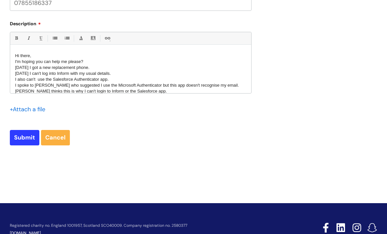  What do you see at coordinates (130, 62) in the screenshot?
I see `div: I'm hoping you can help me please?` at bounding box center [130, 62].